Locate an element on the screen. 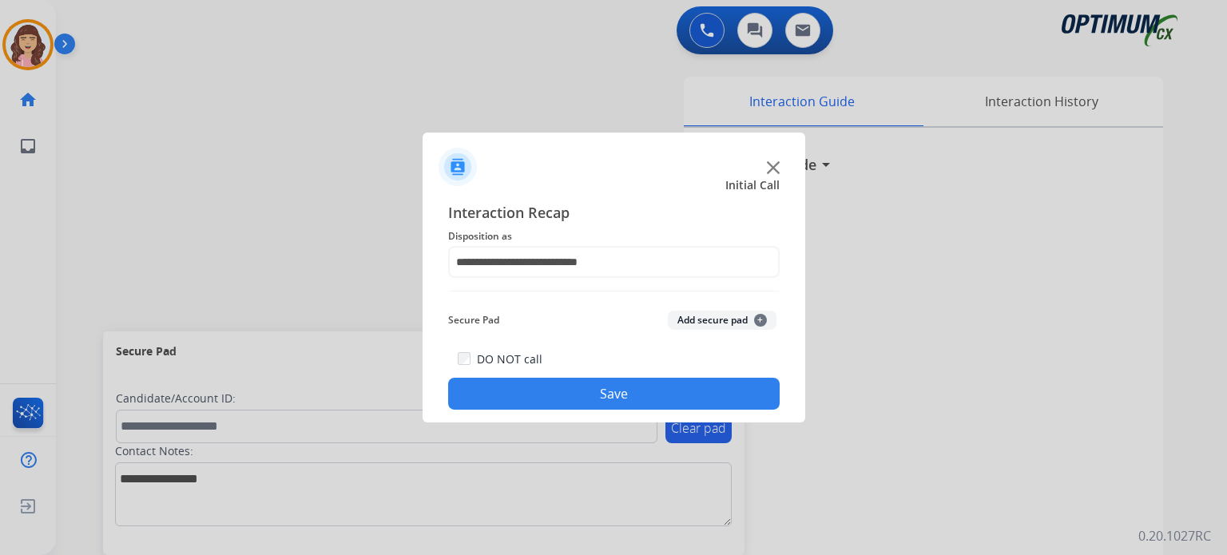 Image resolution: width=1227 pixels, height=555 pixels. p: 0.20.1027RC is located at coordinates (1174, 536).